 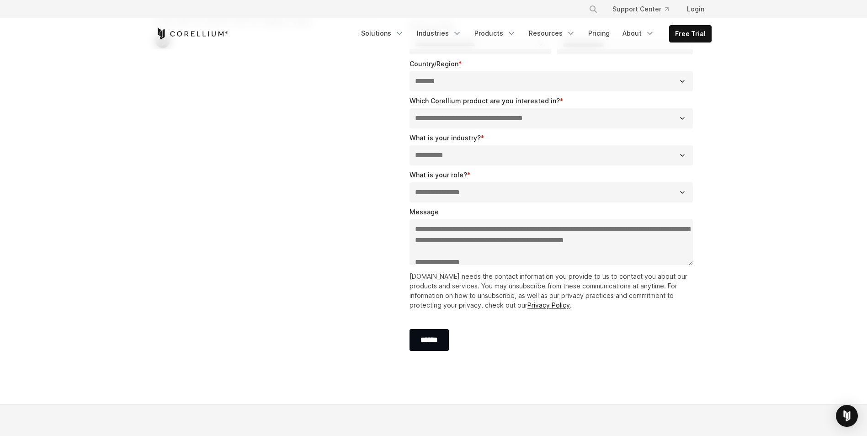 I want to click on a: Privacy Policy, so click(x=548, y=305).